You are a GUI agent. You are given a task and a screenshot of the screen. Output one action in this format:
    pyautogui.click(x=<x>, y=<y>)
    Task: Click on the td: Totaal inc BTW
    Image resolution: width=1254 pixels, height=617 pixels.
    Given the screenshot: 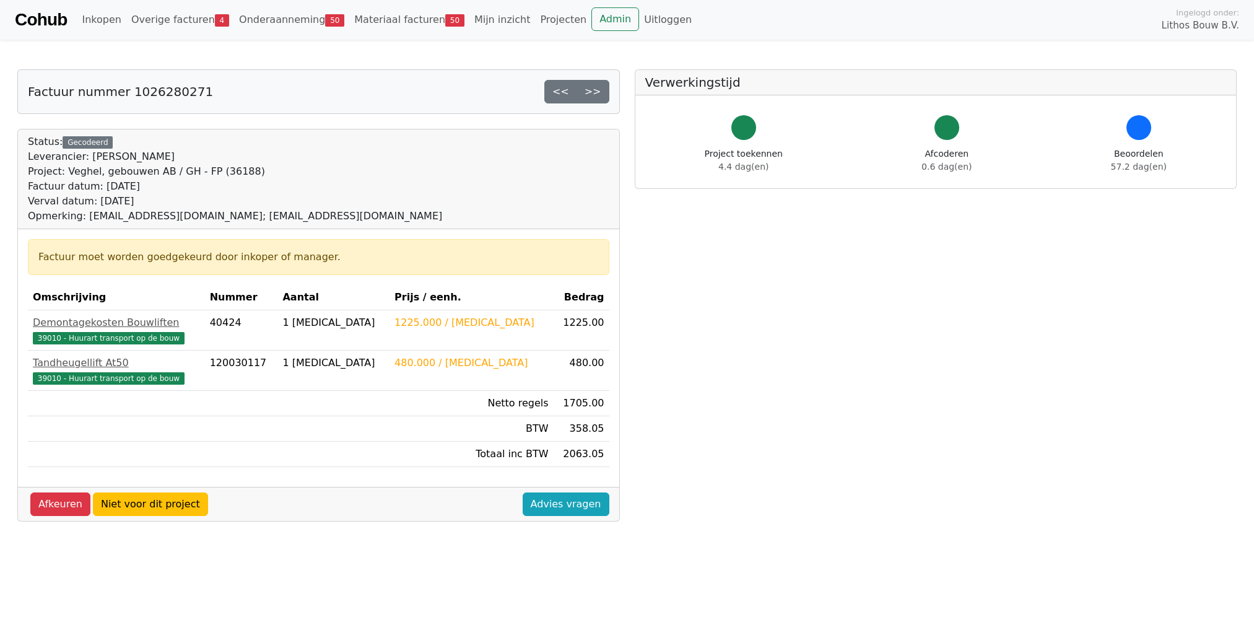 What is the action you would take?
    pyautogui.click(x=471, y=454)
    